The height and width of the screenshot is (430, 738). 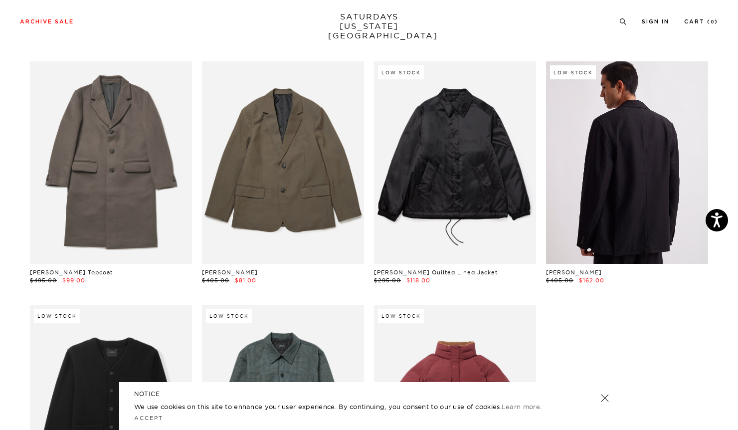 What do you see at coordinates (592, 280) in the screenshot?
I see `span: $162.00` at bounding box center [592, 280].